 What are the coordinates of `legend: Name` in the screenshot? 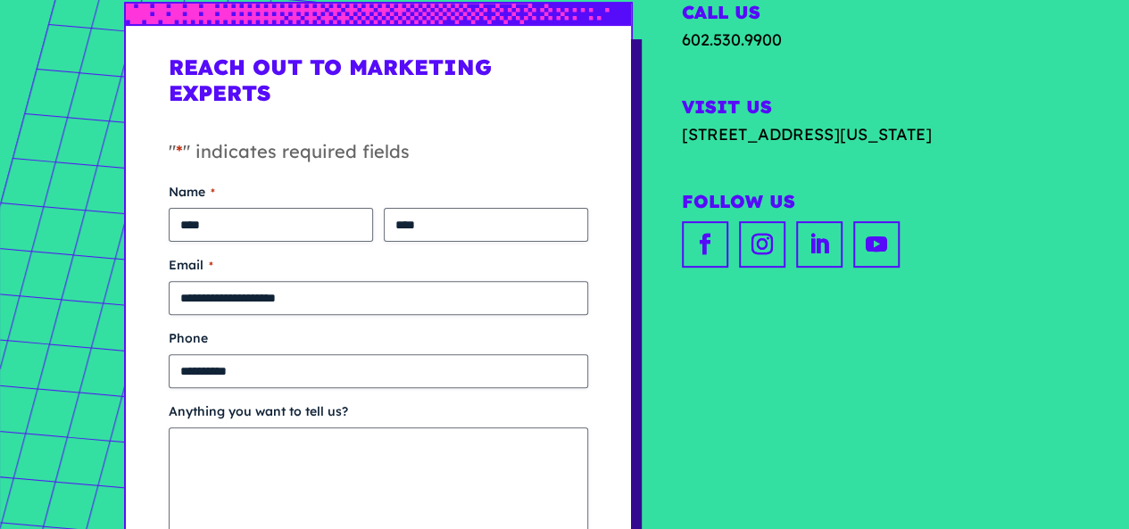 It's located at (192, 192).